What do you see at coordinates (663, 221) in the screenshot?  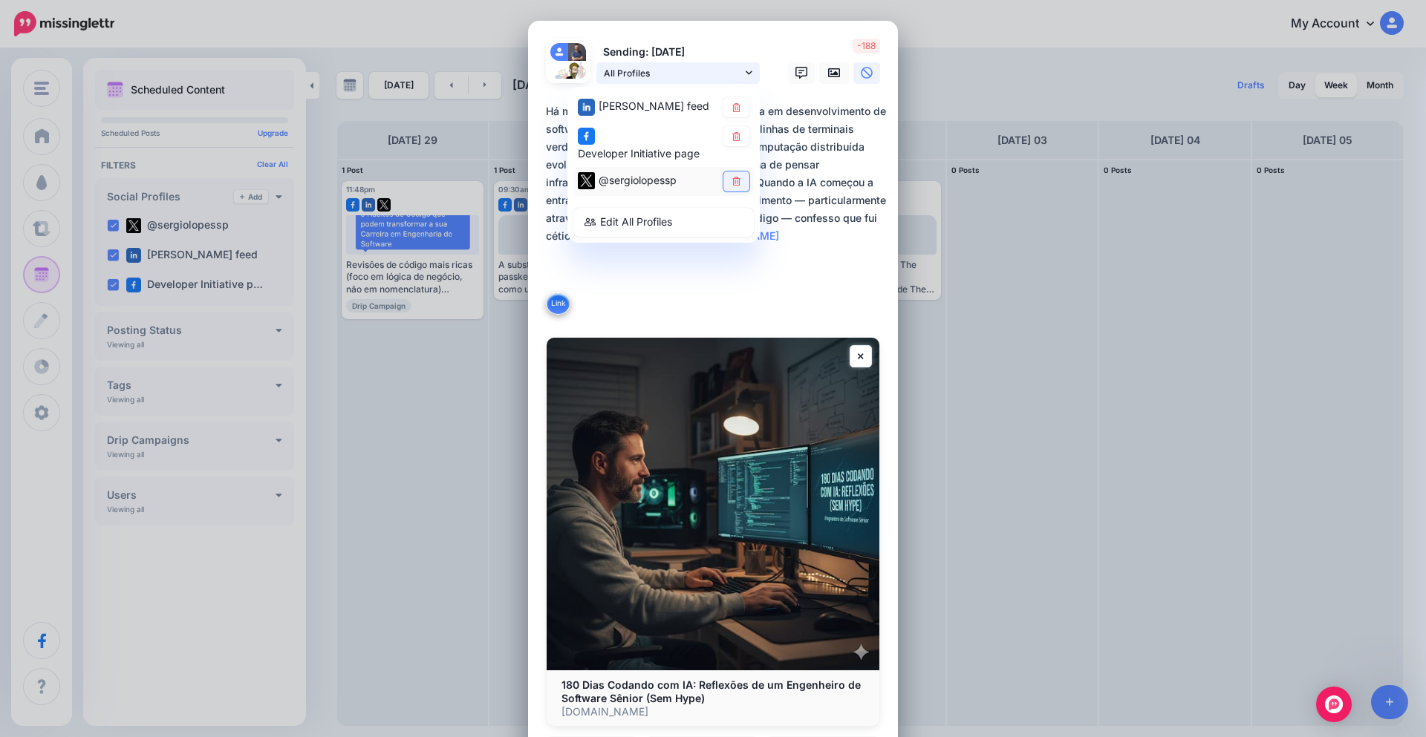 I see `a: Edit All Profiles` at bounding box center [663, 221].